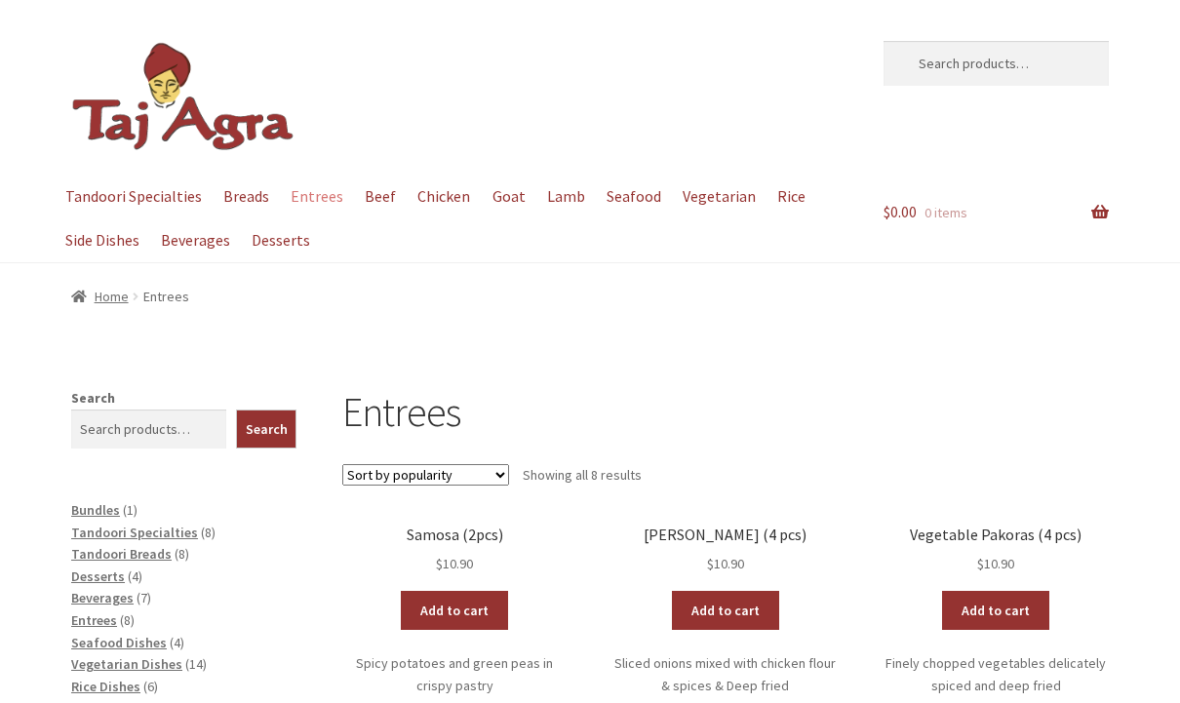  I want to click on button: Search, so click(266, 429).